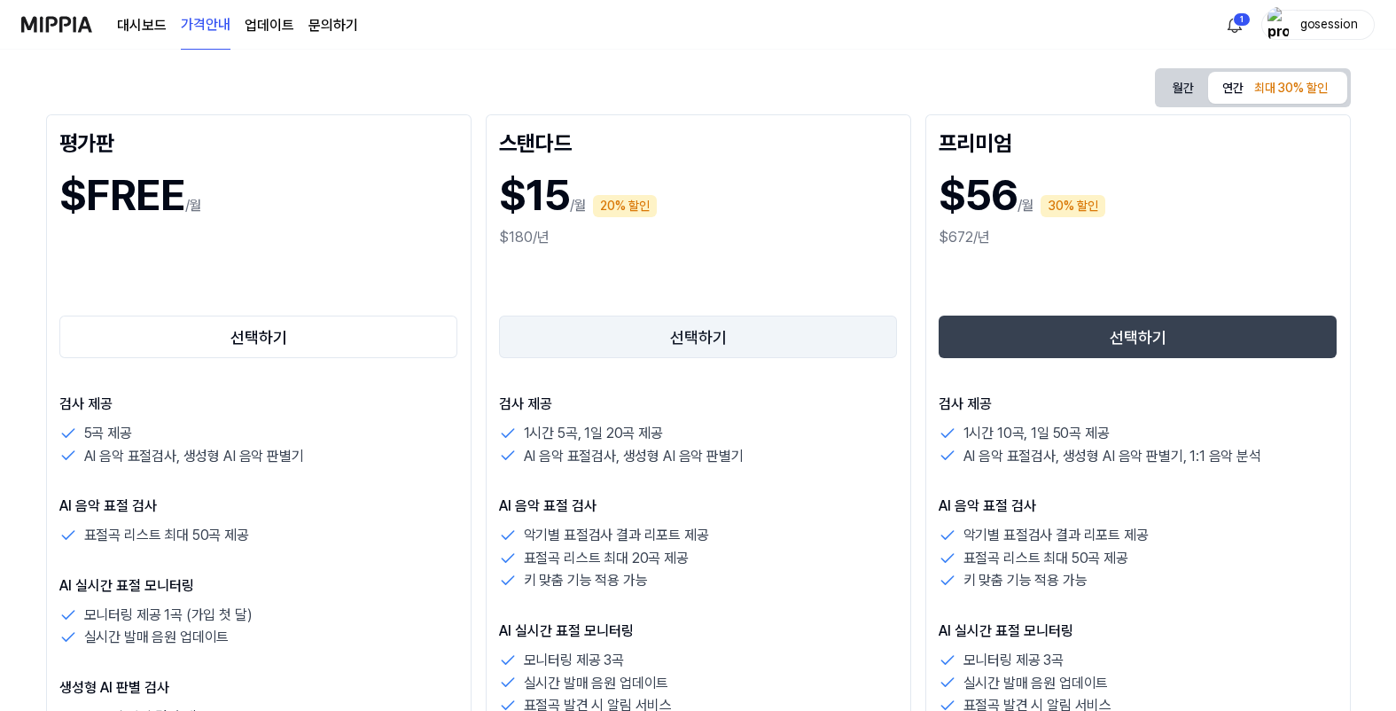  I want to click on a: 업데이트, so click(269, 26).